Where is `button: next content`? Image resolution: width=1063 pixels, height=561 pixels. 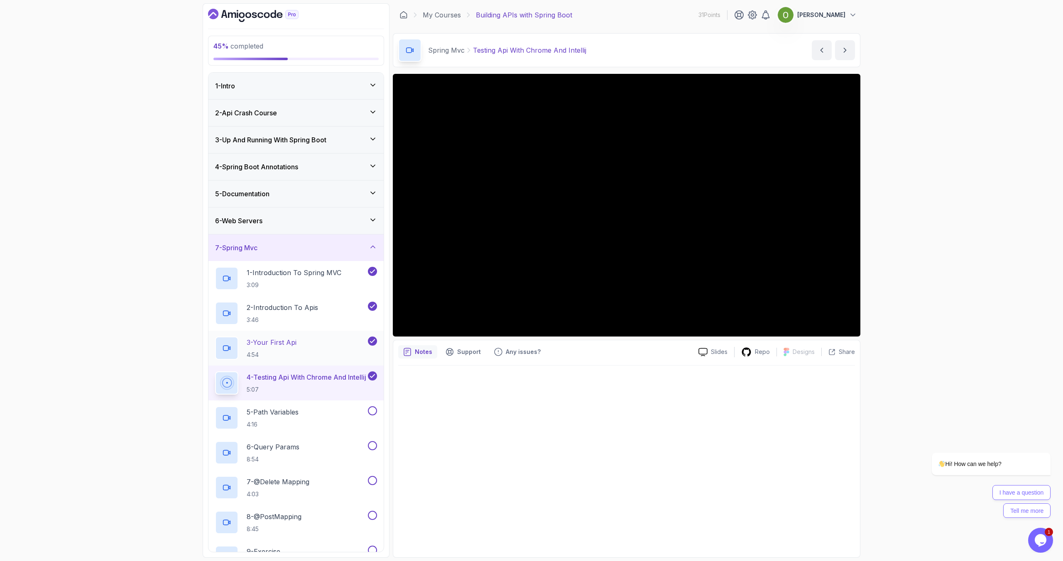 button: next content is located at coordinates (845, 50).